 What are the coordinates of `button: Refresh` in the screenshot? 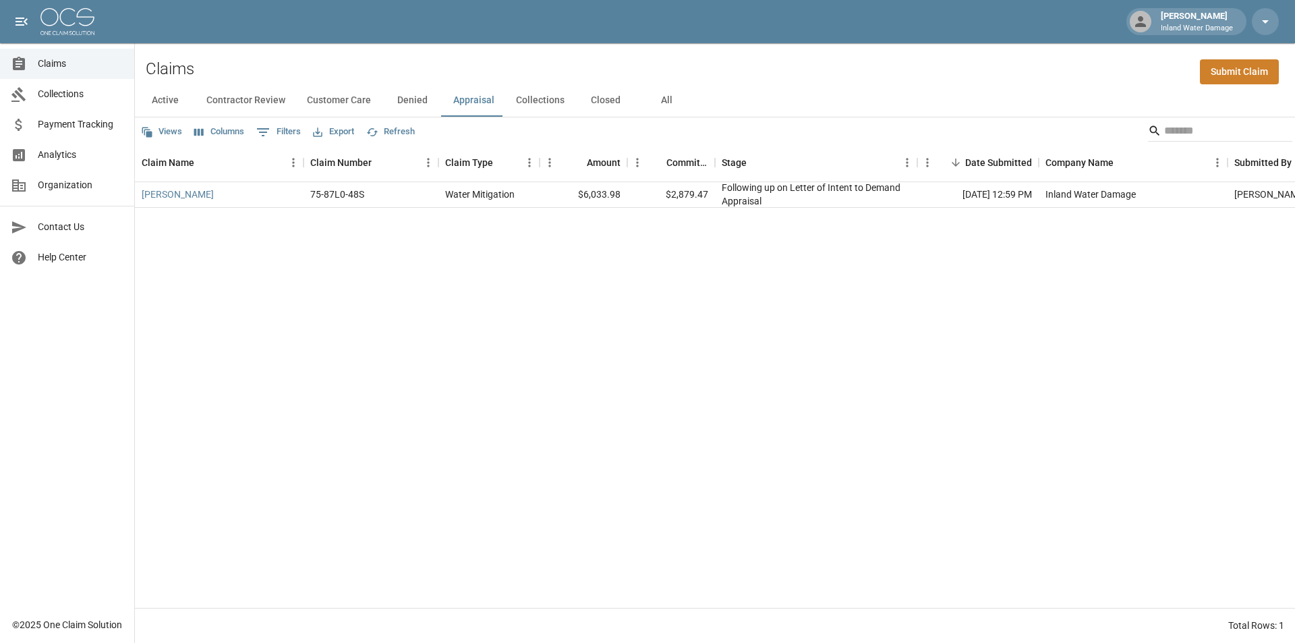 It's located at (391, 132).